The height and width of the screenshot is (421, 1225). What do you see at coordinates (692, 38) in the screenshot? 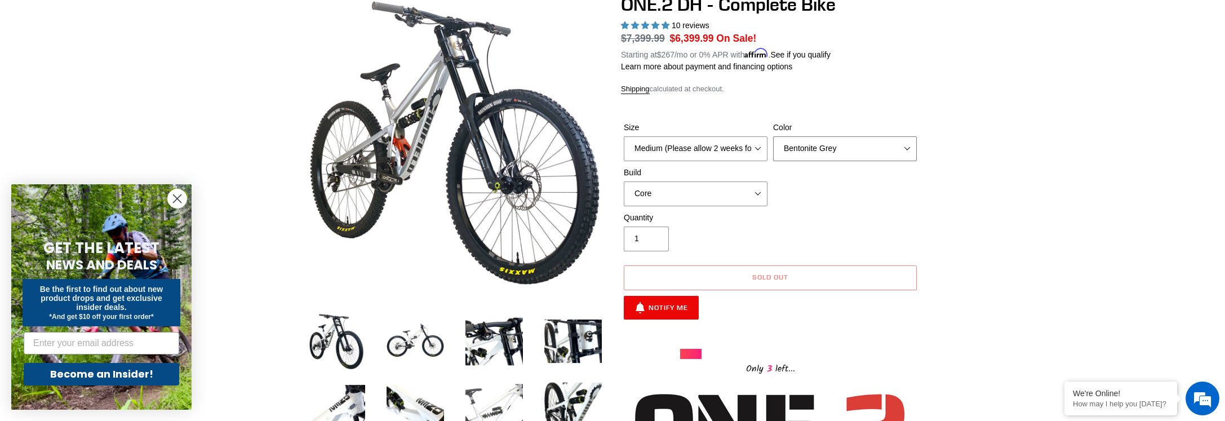
I see `span: $6,399.99` at bounding box center [692, 38].